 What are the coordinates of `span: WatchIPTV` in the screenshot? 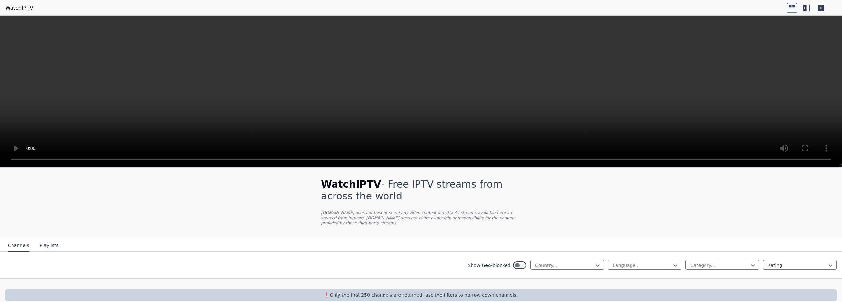 It's located at (351, 184).